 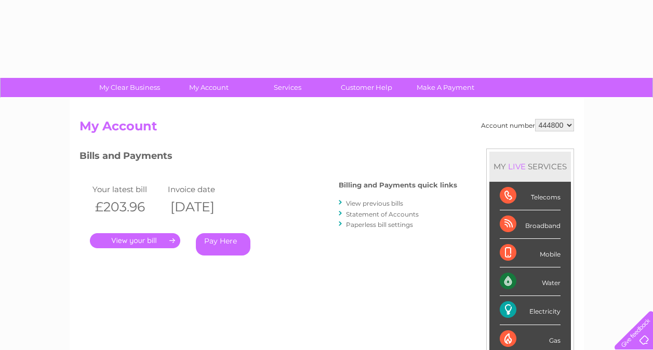 What do you see at coordinates (530, 282) in the screenshot?
I see `div: Water` at bounding box center [530, 282].